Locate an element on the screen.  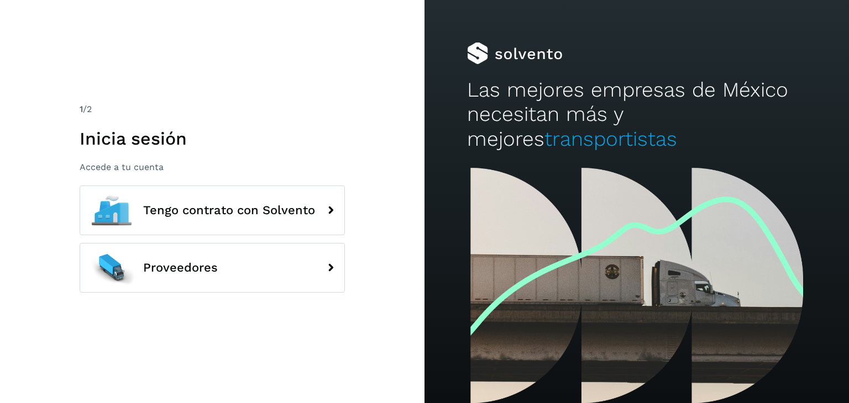
div: /2 is located at coordinates (212, 109).